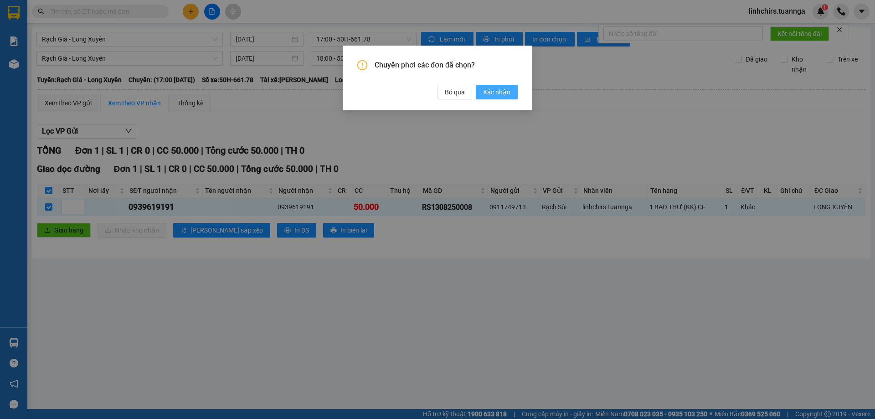  What do you see at coordinates (455, 92) in the screenshot?
I see `span: Bỏ qua` at bounding box center [455, 92].